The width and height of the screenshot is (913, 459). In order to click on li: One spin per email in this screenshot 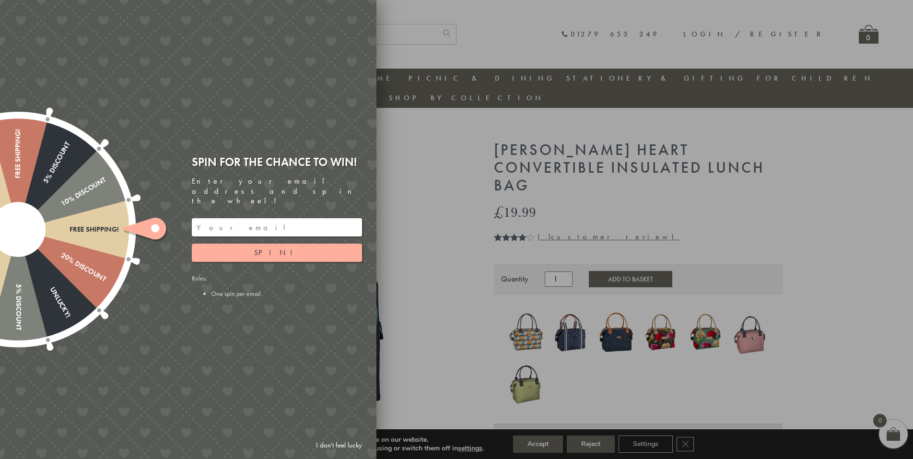, I will do `click(286, 293)`.